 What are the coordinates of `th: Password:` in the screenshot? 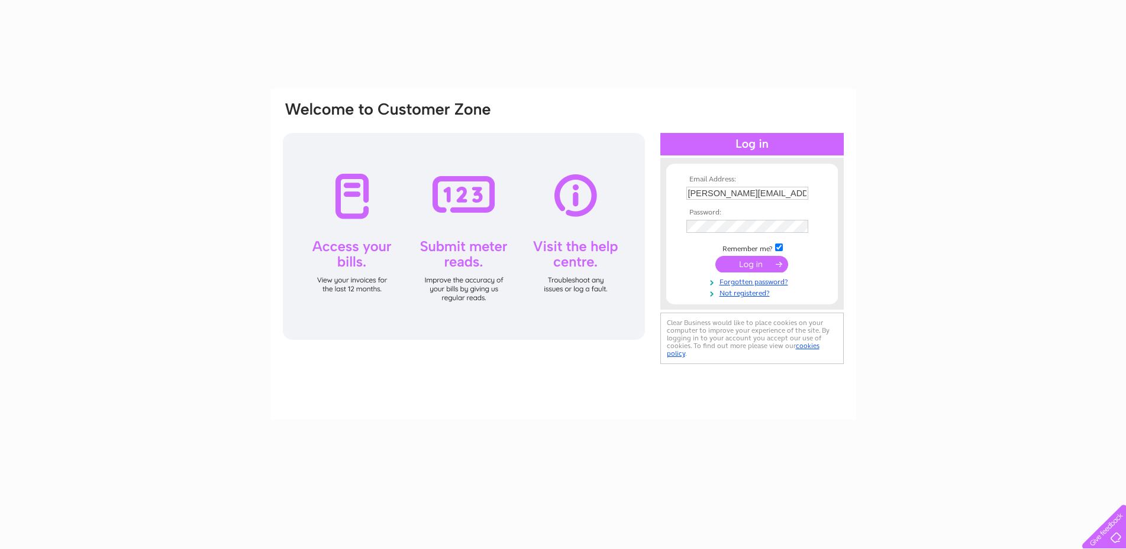 It's located at (752, 213).